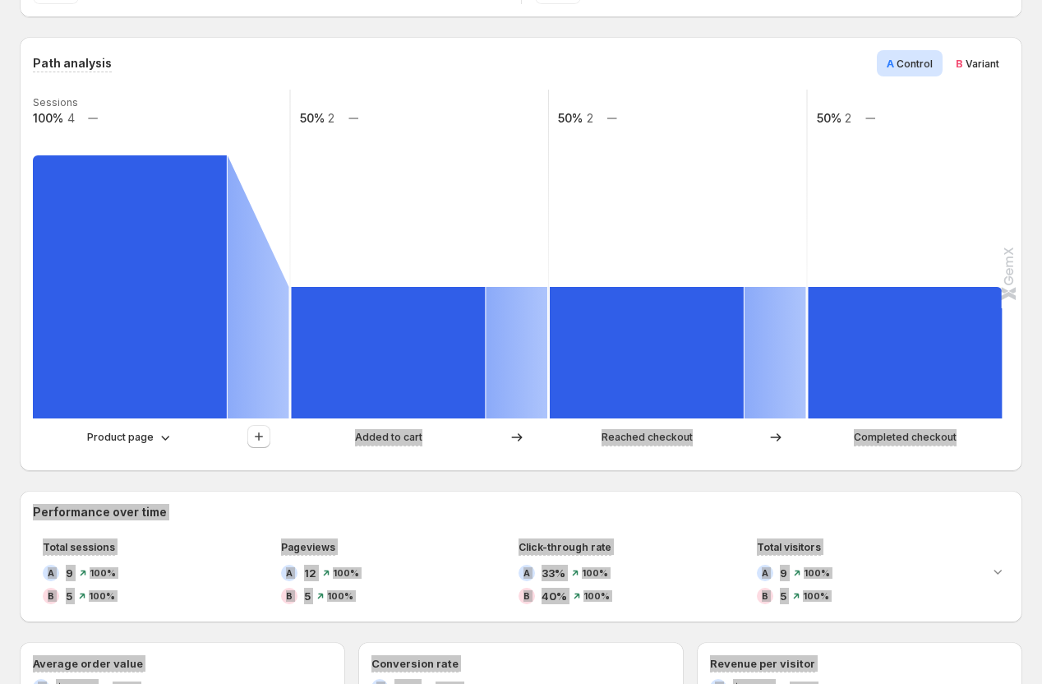 This screenshot has height=684, width=1042. I want to click on span: Control, so click(915, 63).